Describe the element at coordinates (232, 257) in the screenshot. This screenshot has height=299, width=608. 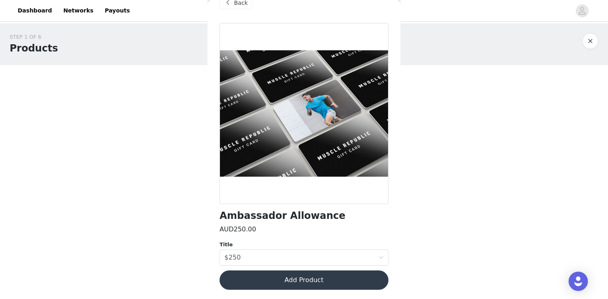
I see `div: $250` at that location.